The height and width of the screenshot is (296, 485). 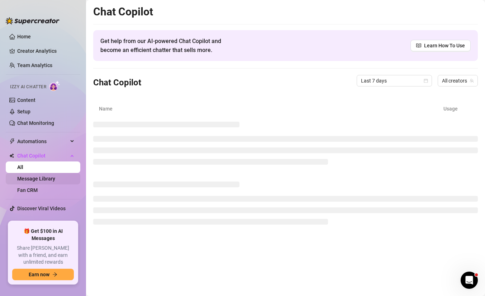 What do you see at coordinates (24, 37) in the screenshot?
I see `a: Home` at bounding box center [24, 37].